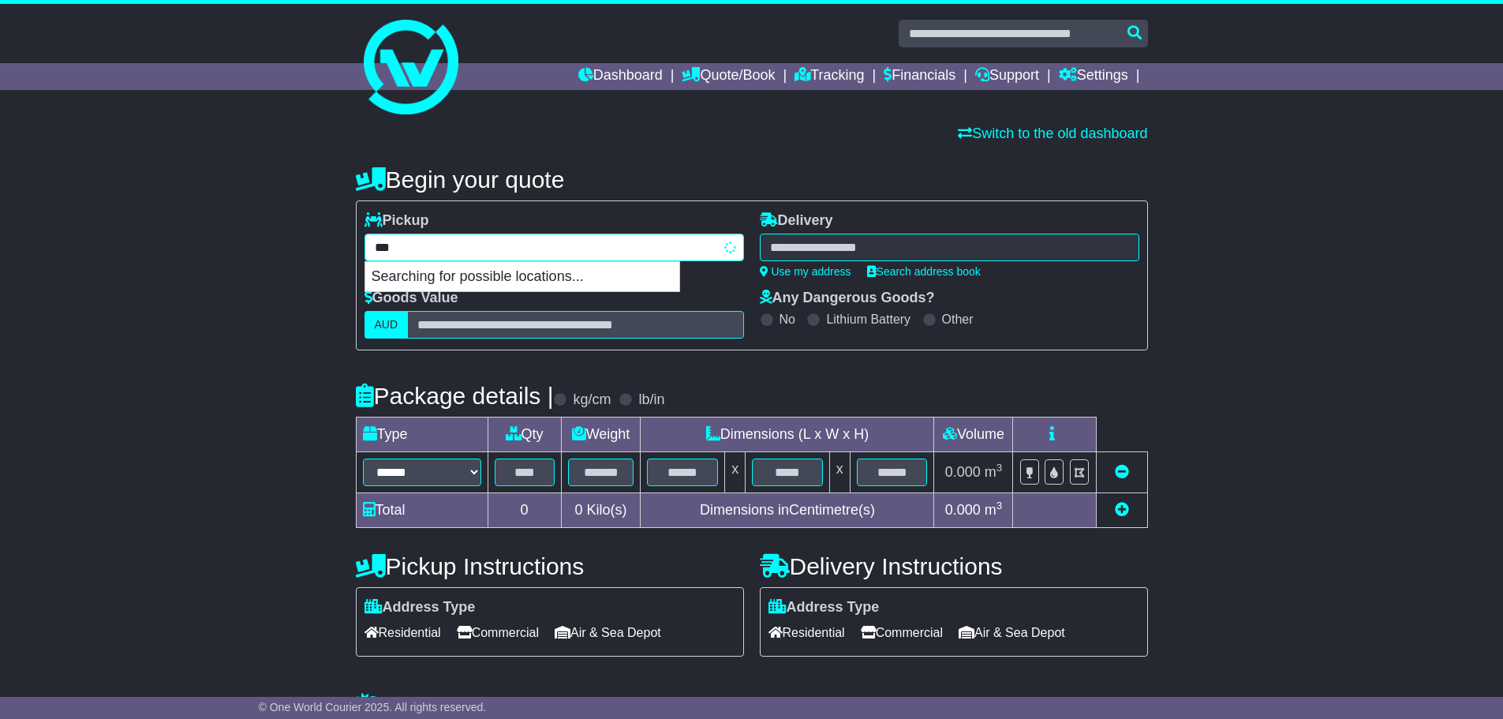 This screenshot has width=1503, height=719. Describe the element at coordinates (524, 435) in the screenshot. I see `td: Qty` at that location.